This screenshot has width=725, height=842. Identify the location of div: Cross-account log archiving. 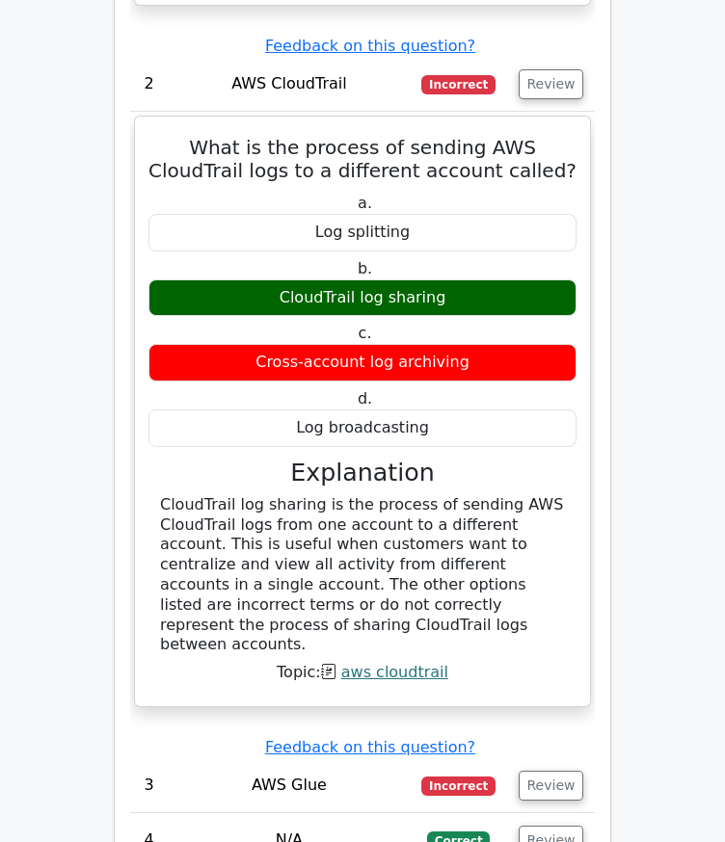
(362, 362).